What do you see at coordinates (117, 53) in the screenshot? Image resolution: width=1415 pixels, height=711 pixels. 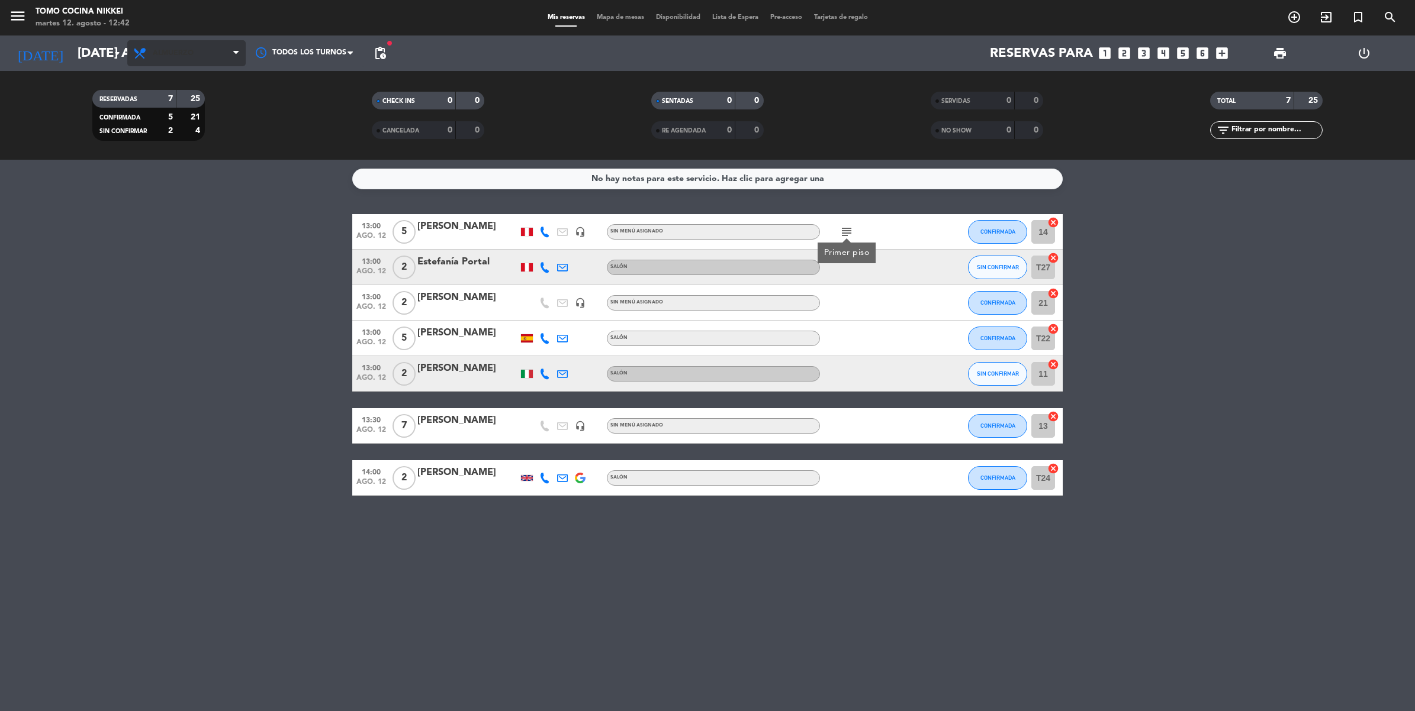 I see `i: arrow_drop_down` at bounding box center [117, 53].